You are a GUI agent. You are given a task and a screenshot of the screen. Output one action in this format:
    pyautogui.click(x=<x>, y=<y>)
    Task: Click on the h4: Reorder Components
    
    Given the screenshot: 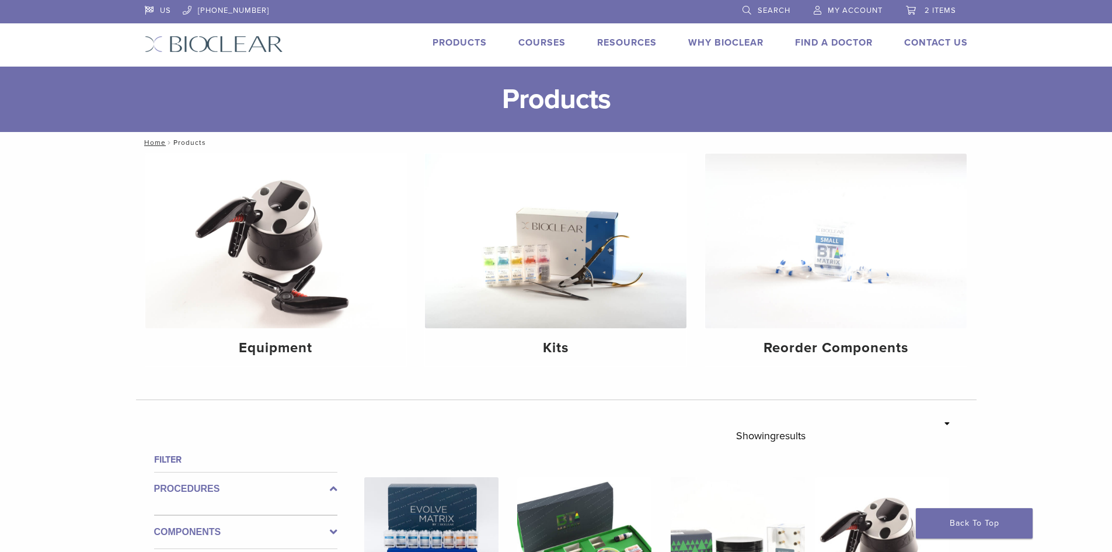 What is the action you would take?
    pyautogui.click(x=836, y=348)
    